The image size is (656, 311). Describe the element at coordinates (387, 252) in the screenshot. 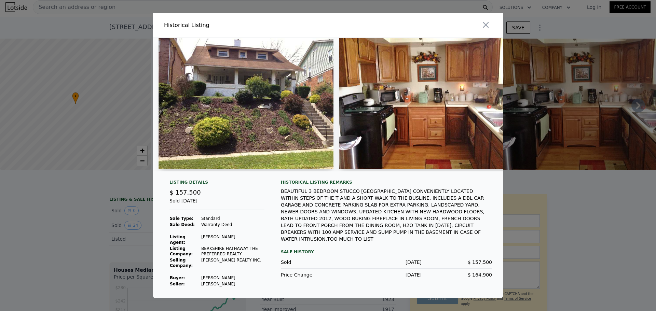

I see `div: Sale History` at that location.